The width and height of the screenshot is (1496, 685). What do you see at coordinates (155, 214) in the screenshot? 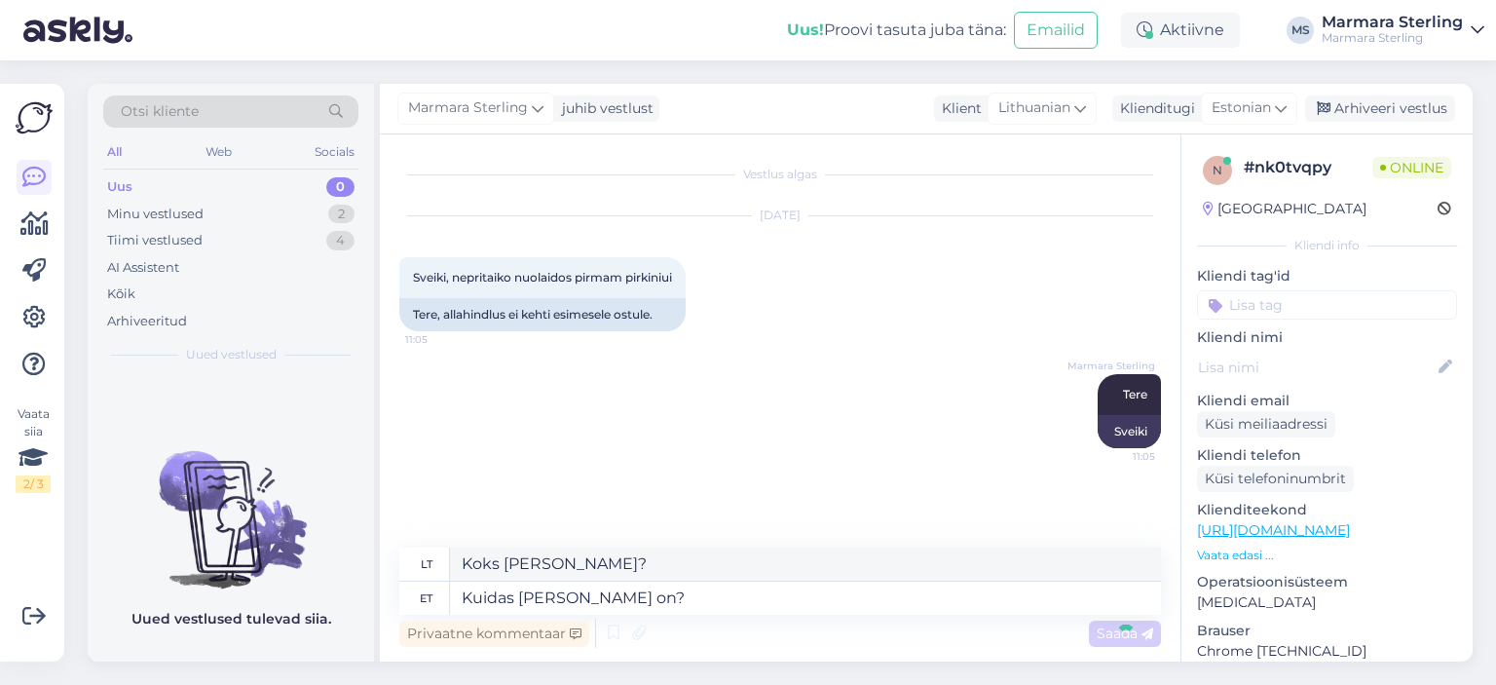
I see `div: Minu vestlused` at bounding box center [155, 214].